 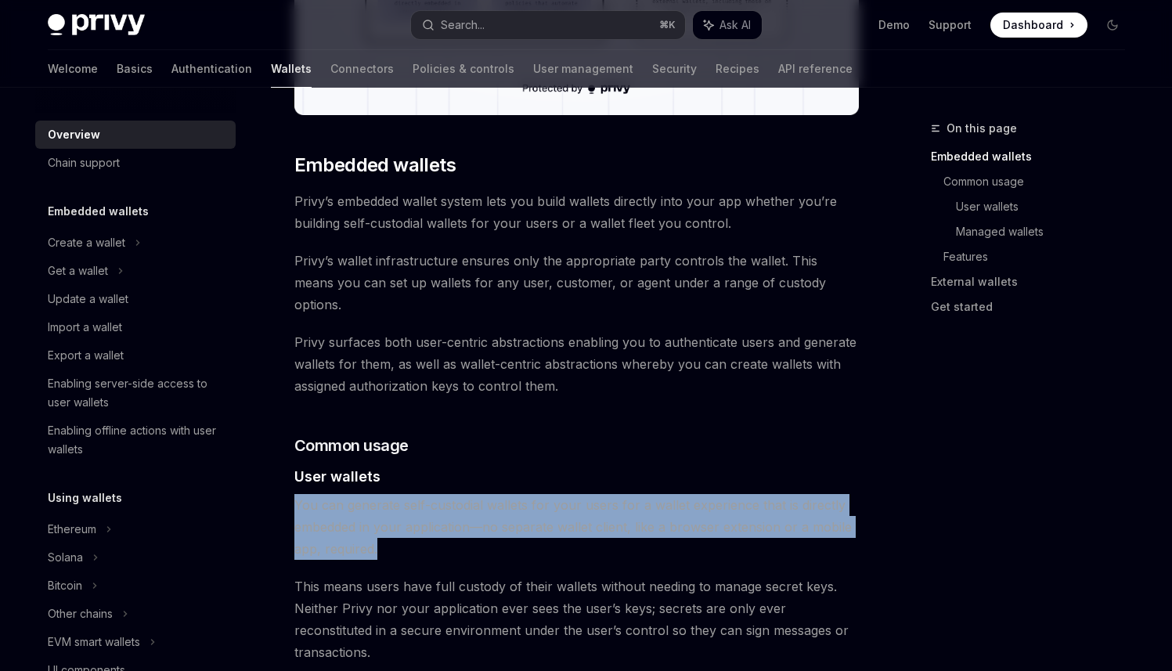 What do you see at coordinates (135, 69) in the screenshot?
I see `a: Basics` at bounding box center [135, 69].